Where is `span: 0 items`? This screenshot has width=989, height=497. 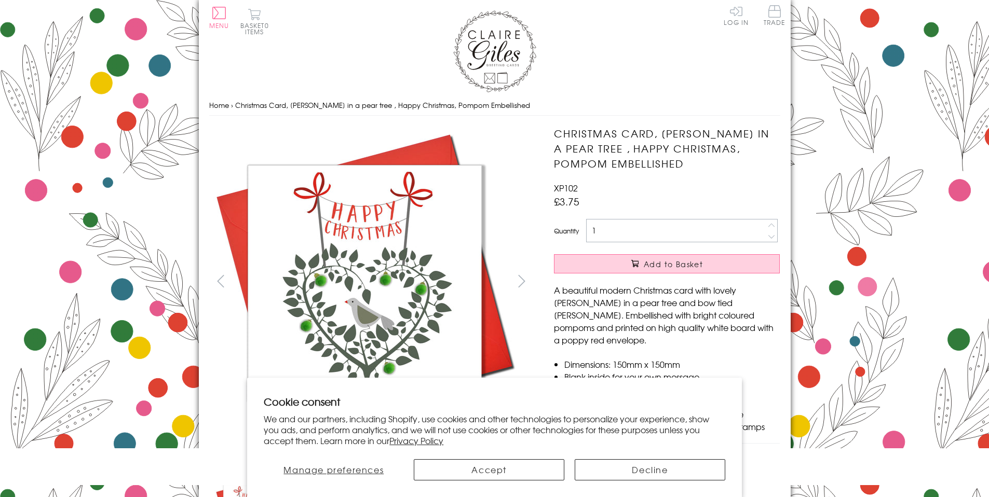
span: 0 items is located at coordinates (257, 29).